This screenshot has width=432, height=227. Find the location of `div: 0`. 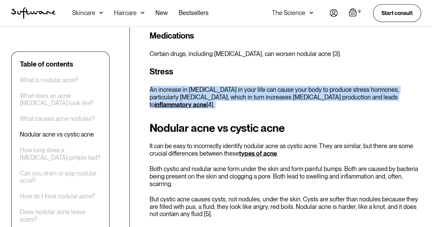

div: 0 is located at coordinates (359, 12).